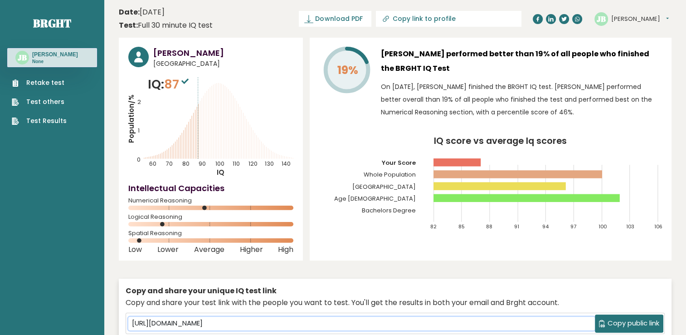  Describe the element at coordinates (131, 118) in the screenshot. I see `tspan: Population/%` at that location.